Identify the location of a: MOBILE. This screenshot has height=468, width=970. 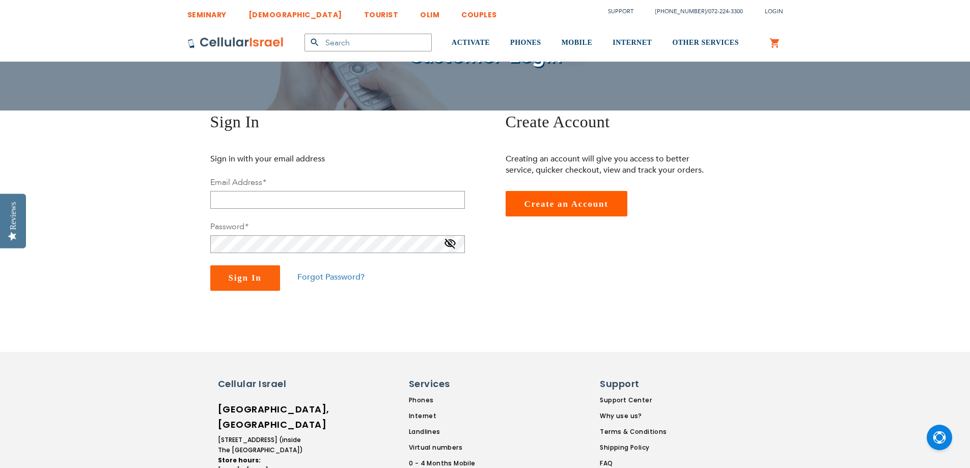
(577, 43).